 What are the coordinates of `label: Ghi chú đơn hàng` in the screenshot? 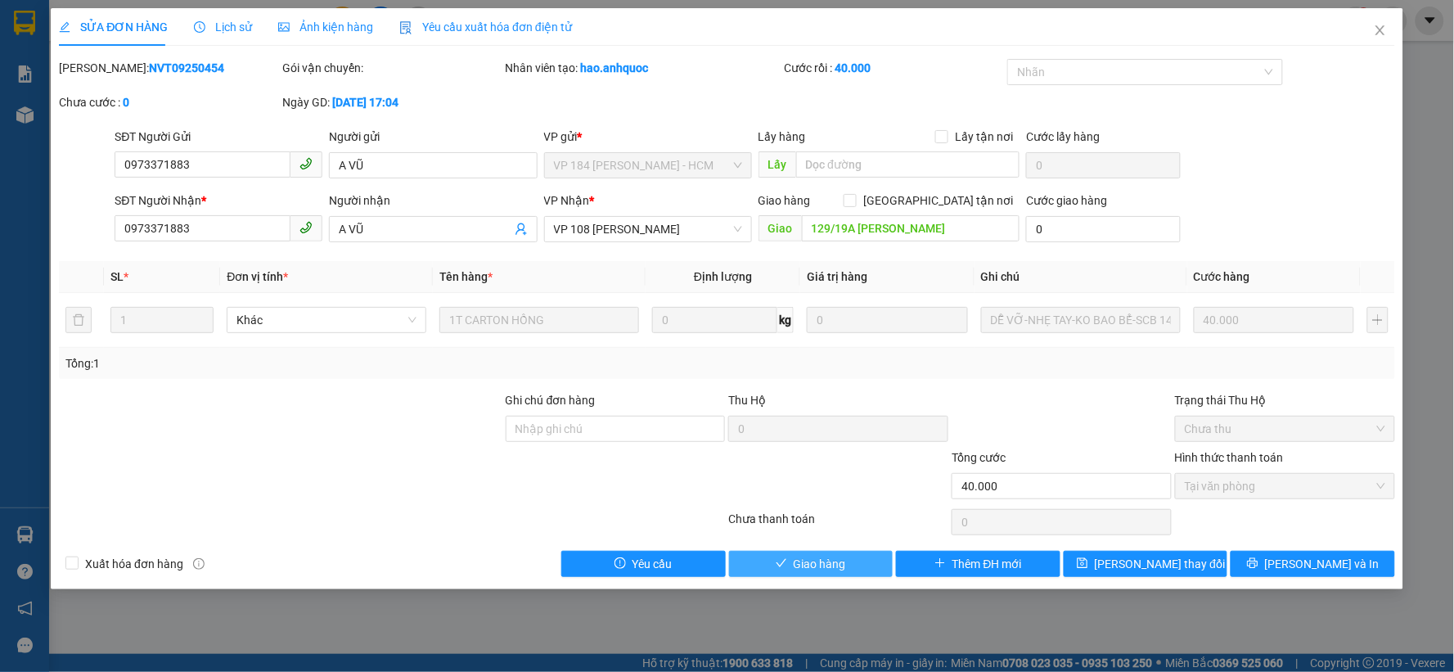 It's located at (551, 400).